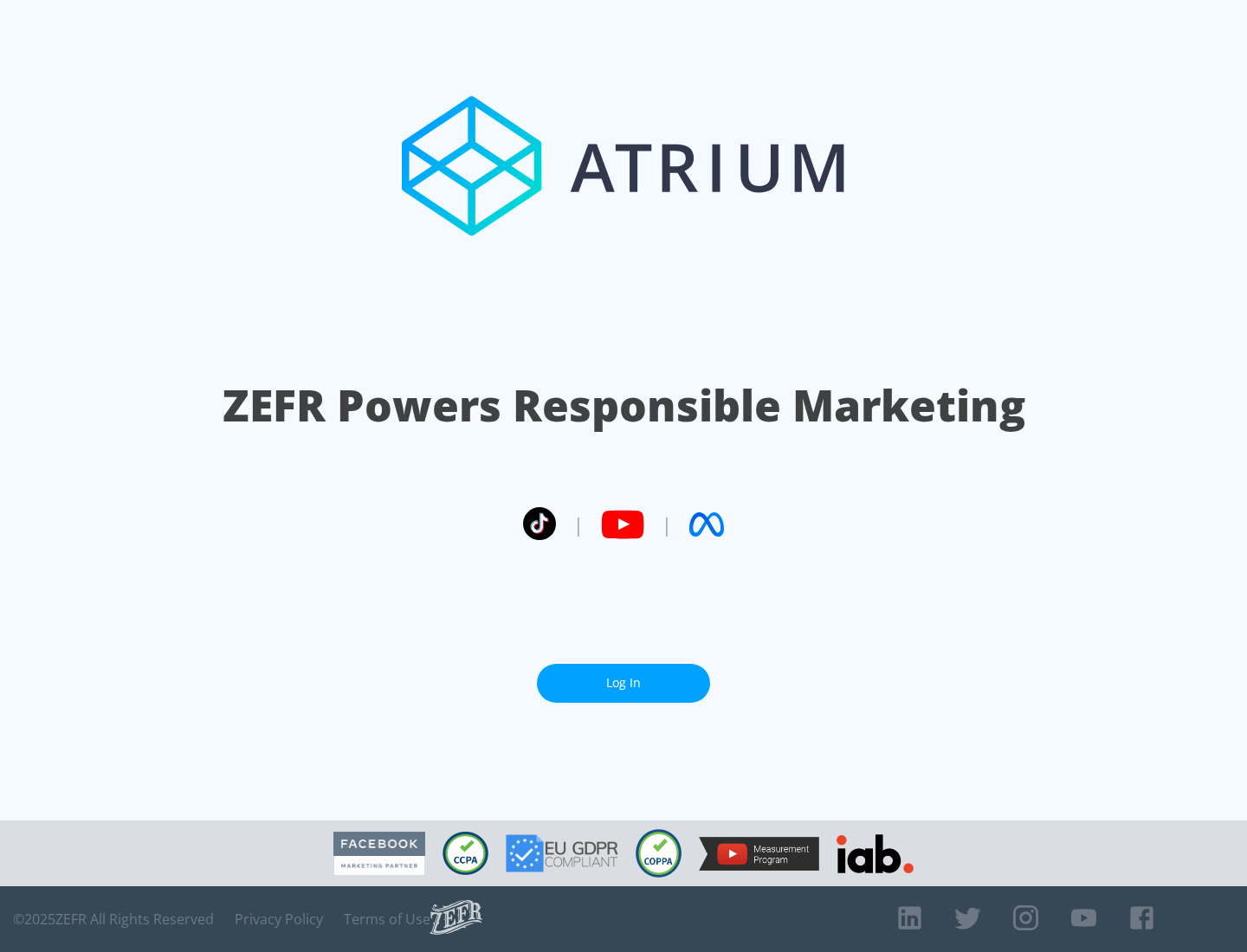 Image resolution: width=1247 pixels, height=952 pixels. Describe the element at coordinates (623, 683) in the screenshot. I see `a: Log In` at that location.